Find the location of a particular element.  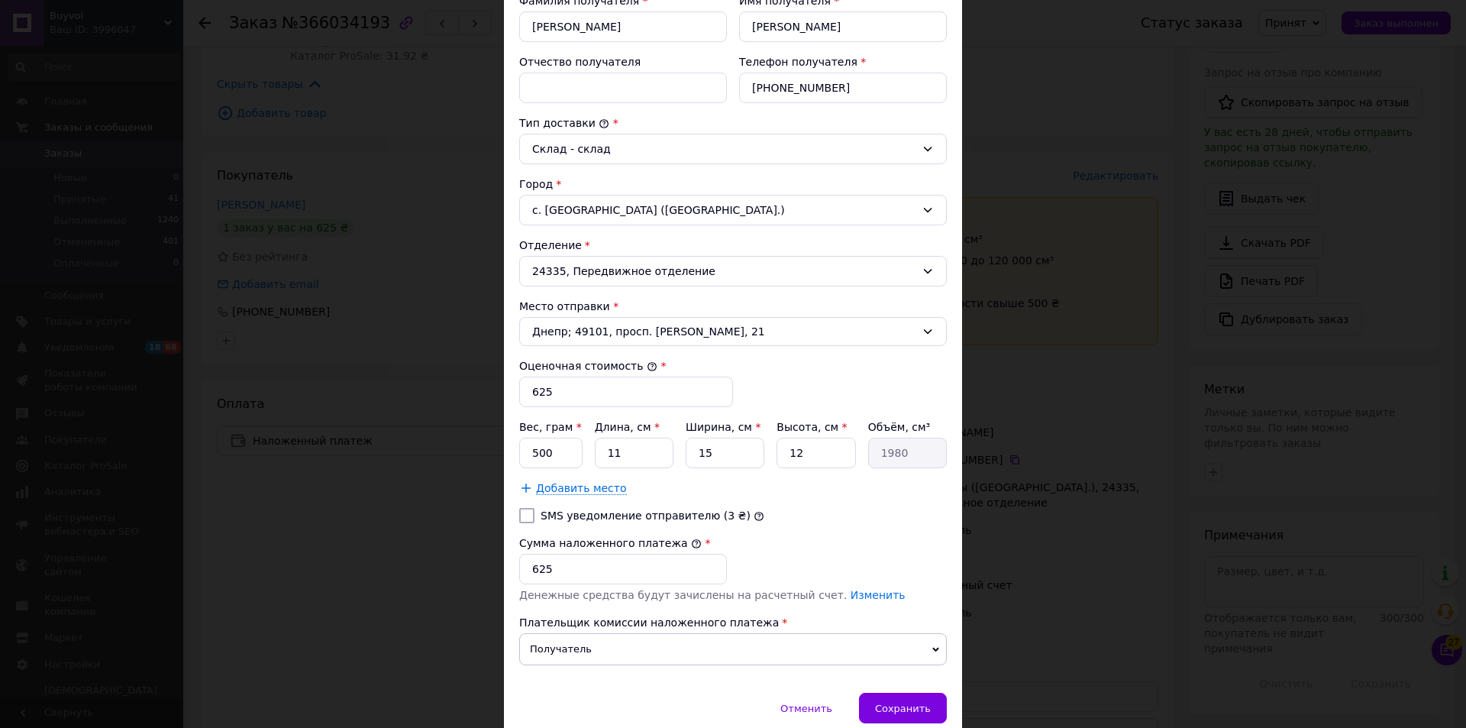

span: Плательщик комиссии наложенного платежа is located at coordinates (649, 622).